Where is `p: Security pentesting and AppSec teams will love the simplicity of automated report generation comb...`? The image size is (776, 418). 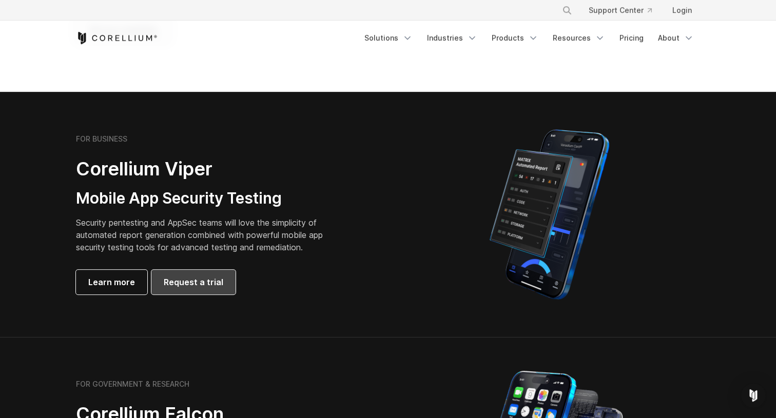
p: Security pentesting and AppSec teams will love the simplicity of automated report generation comb... is located at coordinates (207, 235).